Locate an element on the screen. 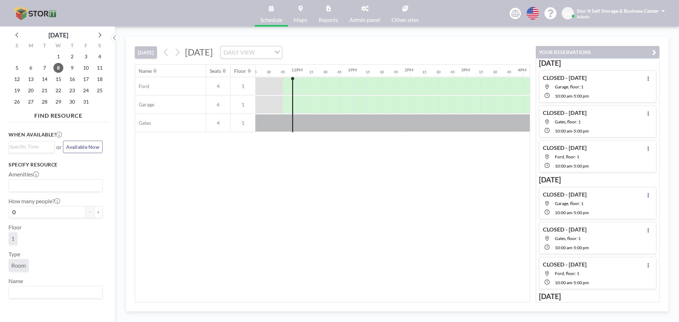  span: Tuesday, October 7, 2025 is located at coordinates (45, 68).